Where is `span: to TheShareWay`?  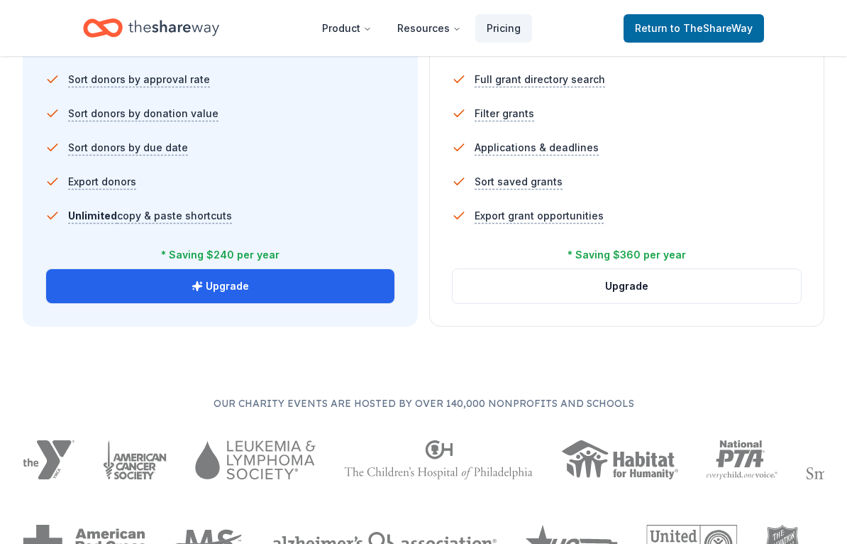
span: to TheShareWay is located at coordinates (712, 28).